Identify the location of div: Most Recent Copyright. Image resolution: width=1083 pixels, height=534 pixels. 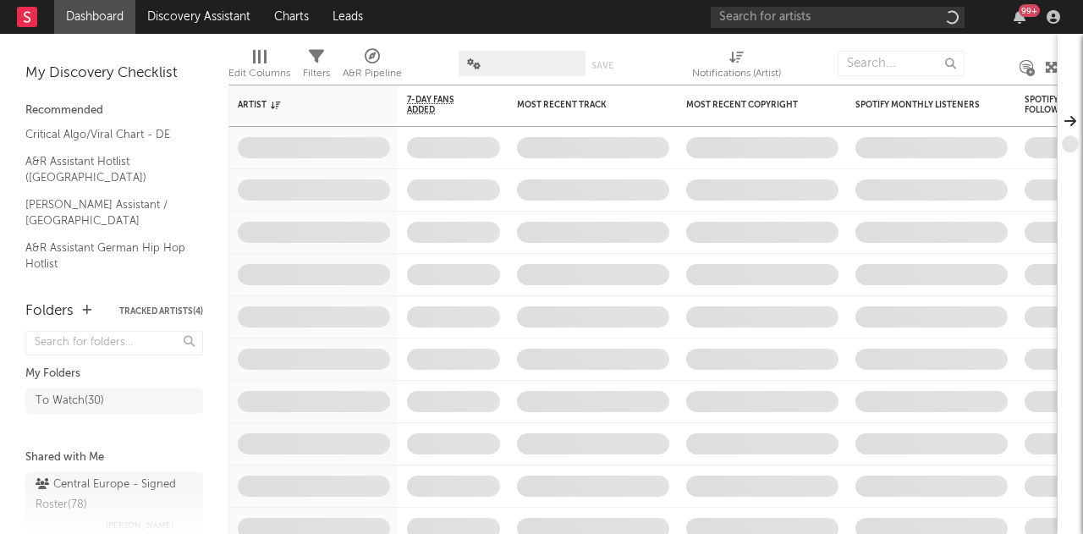
(750, 105).